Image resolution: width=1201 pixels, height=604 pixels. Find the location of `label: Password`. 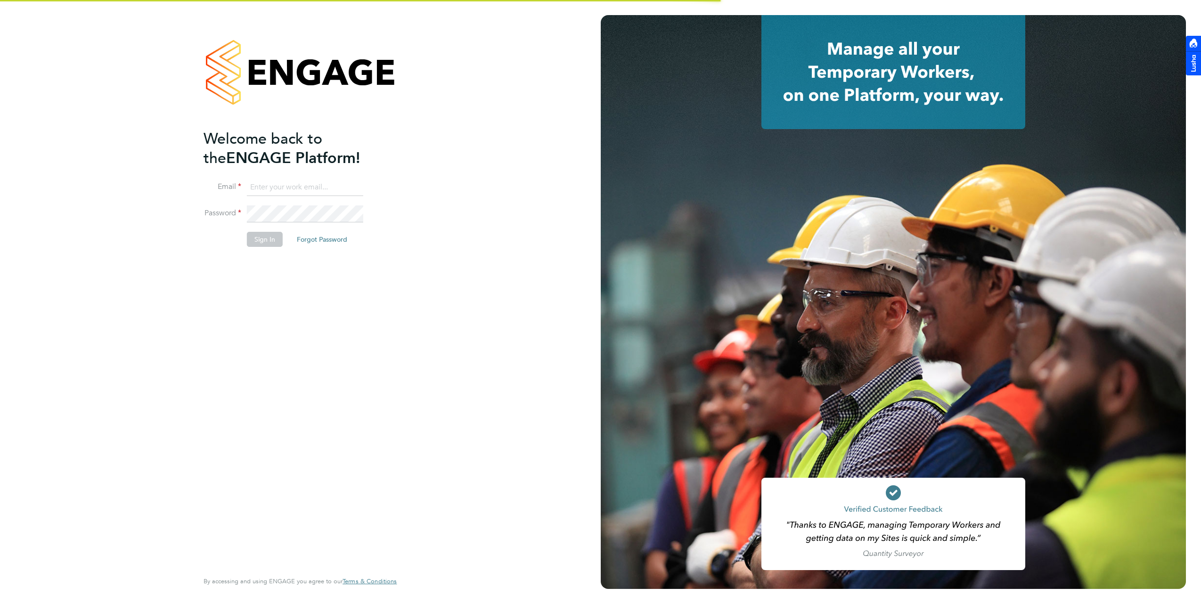

label: Password is located at coordinates (222, 213).